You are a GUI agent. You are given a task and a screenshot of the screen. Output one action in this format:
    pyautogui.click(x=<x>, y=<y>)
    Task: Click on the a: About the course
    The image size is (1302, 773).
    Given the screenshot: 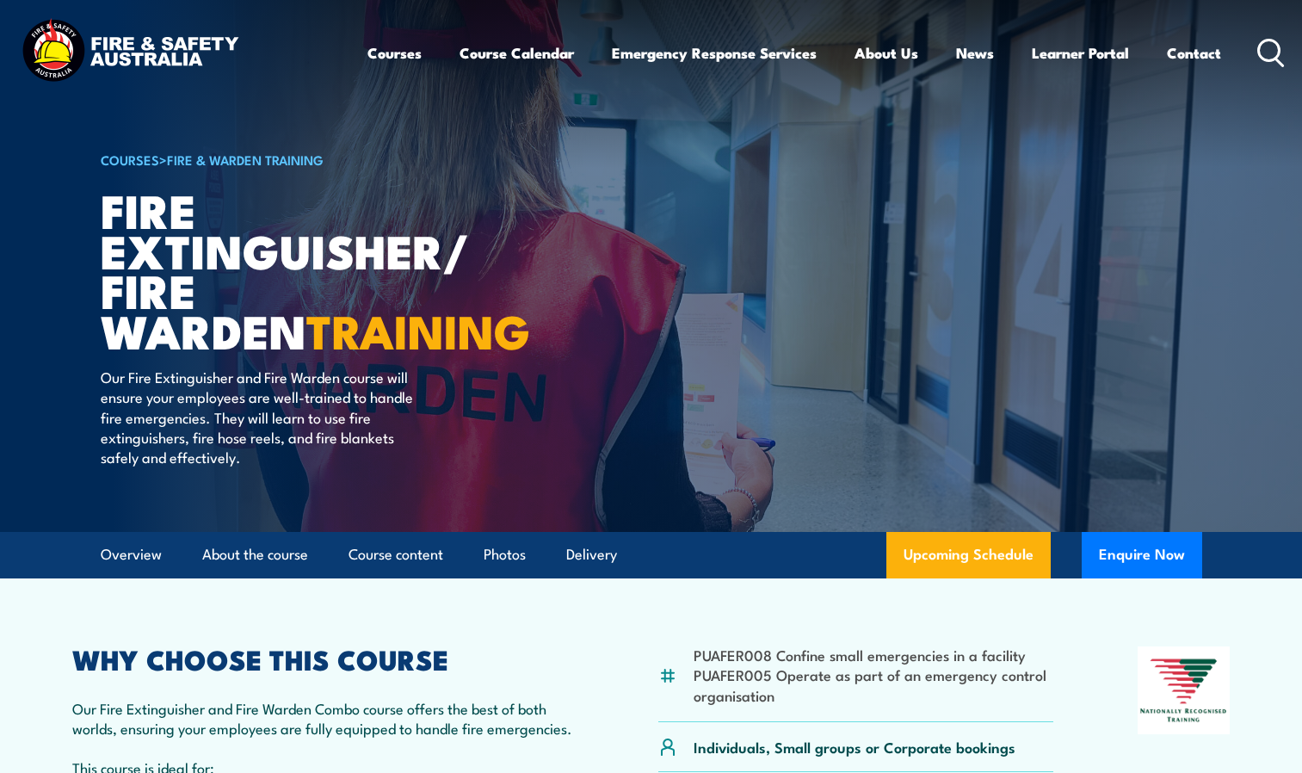 What is the action you would take?
    pyautogui.click(x=255, y=554)
    